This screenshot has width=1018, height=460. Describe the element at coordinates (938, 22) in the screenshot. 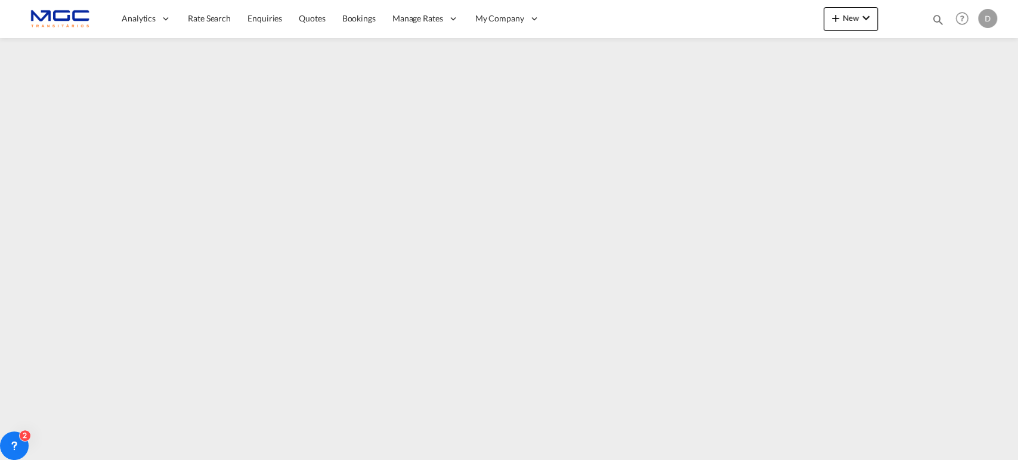

I see `div: icon-magnify` at that location.